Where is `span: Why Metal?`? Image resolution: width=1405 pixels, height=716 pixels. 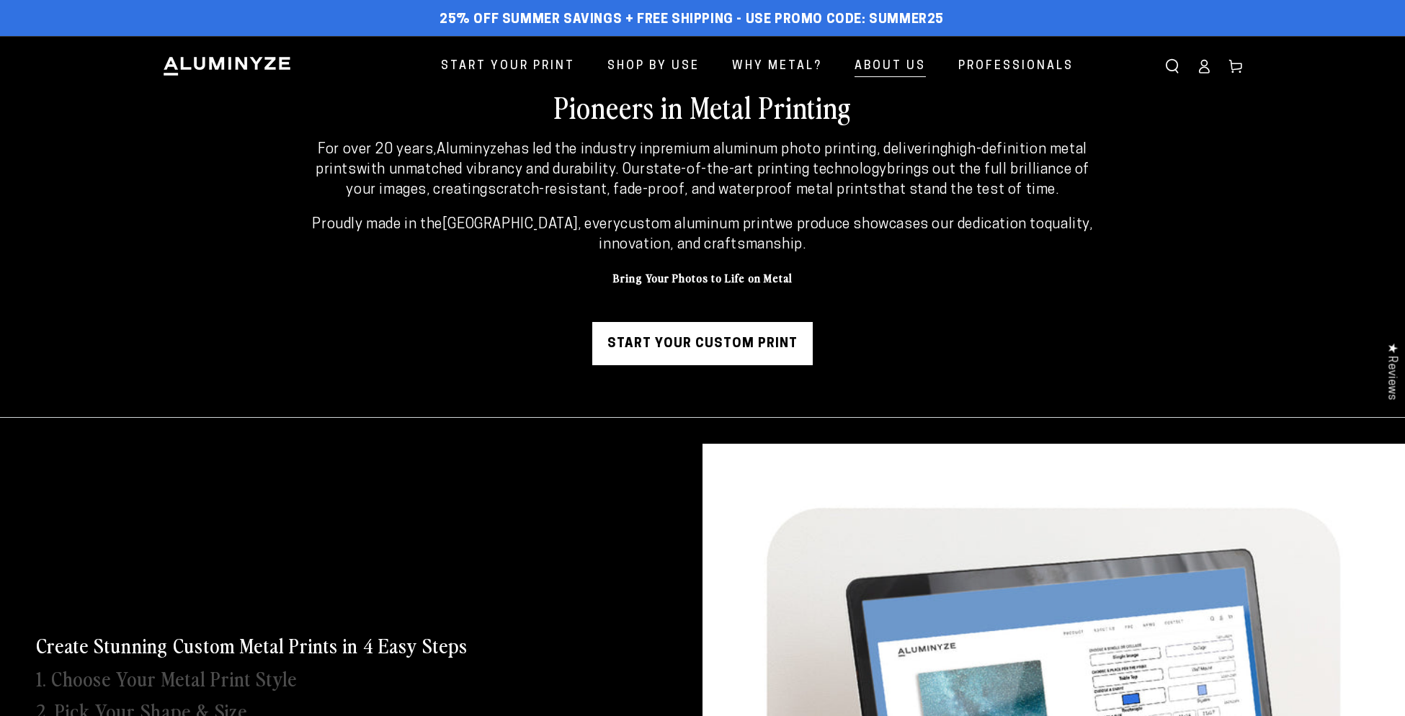
span: Why Metal? is located at coordinates (777, 66).